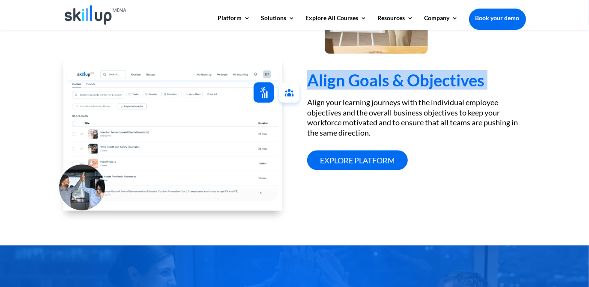  What do you see at coordinates (396, 22) in the screenshot?
I see `a: Resources` at bounding box center [396, 22].